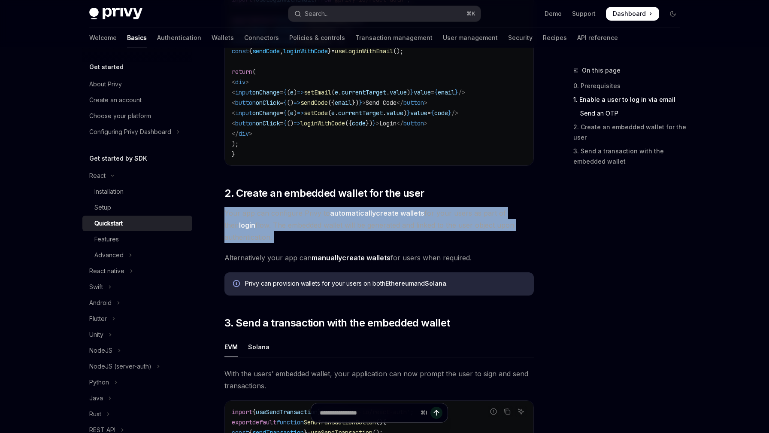 This screenshot has width=769, height=433. What do you see at coordinates (317, 14) in the screenshot?
I see `div: Search...` at bounding box center [317, 14].